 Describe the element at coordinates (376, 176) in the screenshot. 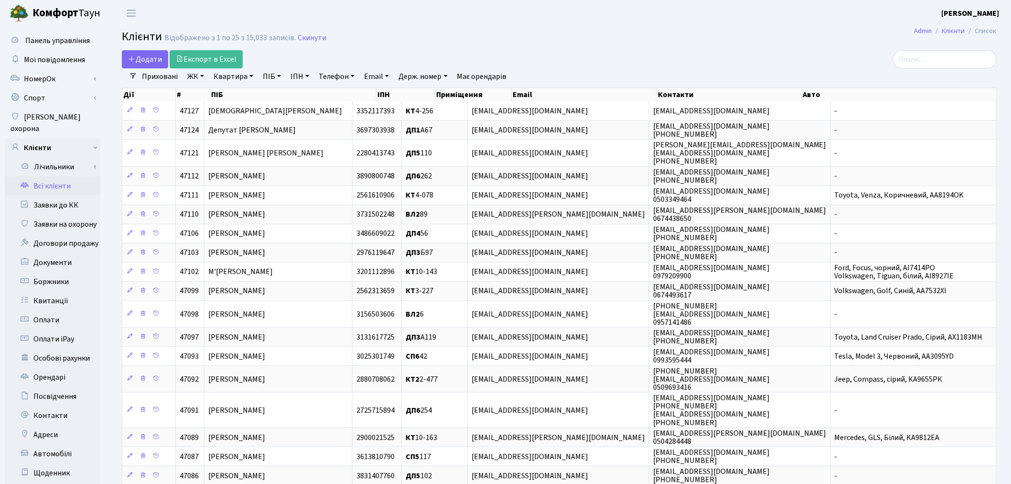

I see `span: 3890800748` at that location.